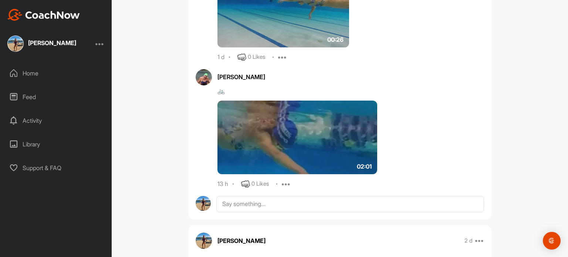 The height and width of the screenshot is (257, 568). Describe the element at coordinates (365, 167) in the screenshot. I see `span: 02:01` at that location.